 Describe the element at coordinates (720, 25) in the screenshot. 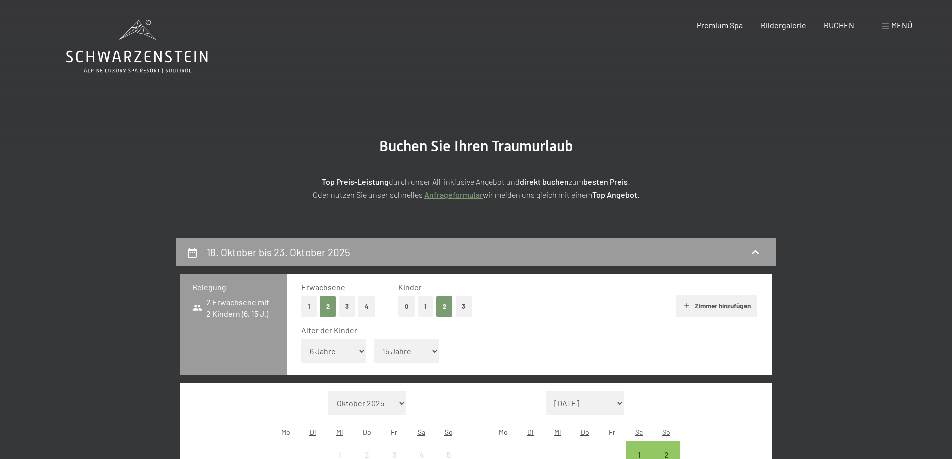

I see `span: Premium Spa` at that location.